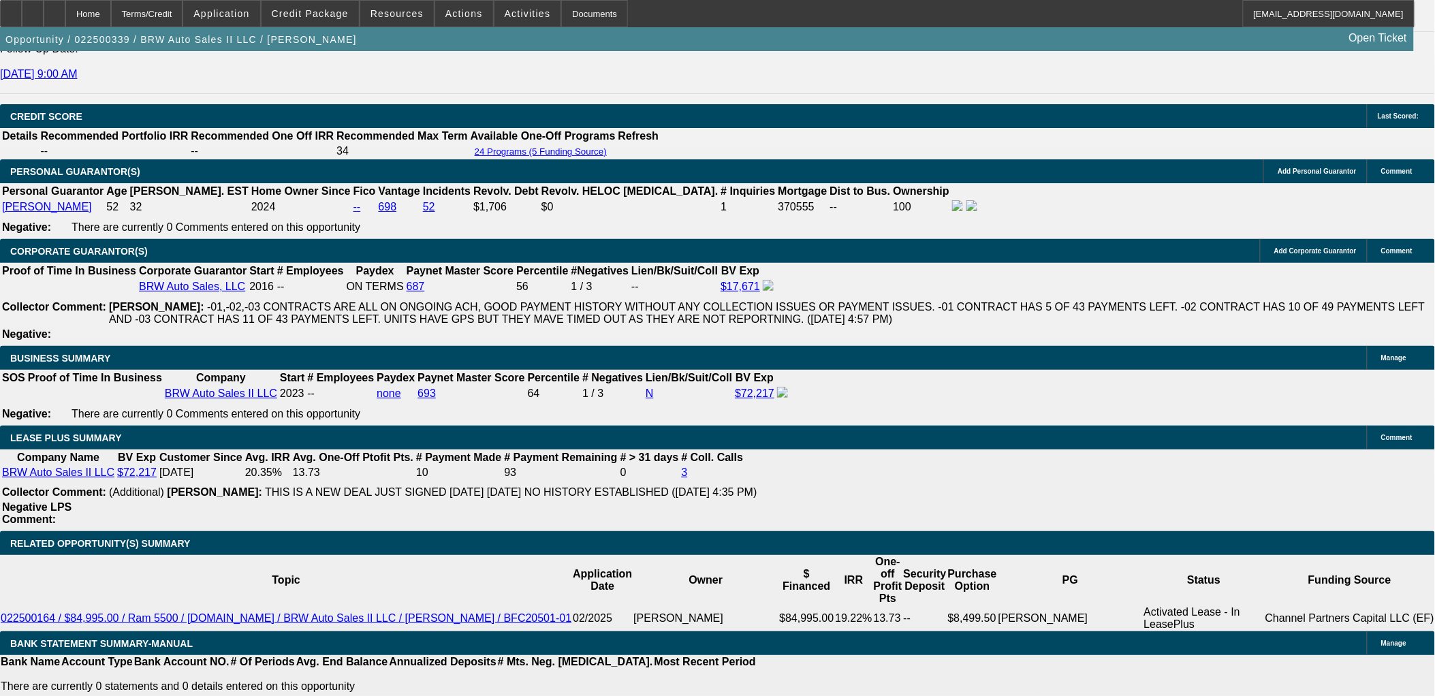 The width and height of the screenshot is (1435, 696). Describe the element at coordinates (543, 136) in the screenshot. I see `th: Available One-Off Programs` at that location.